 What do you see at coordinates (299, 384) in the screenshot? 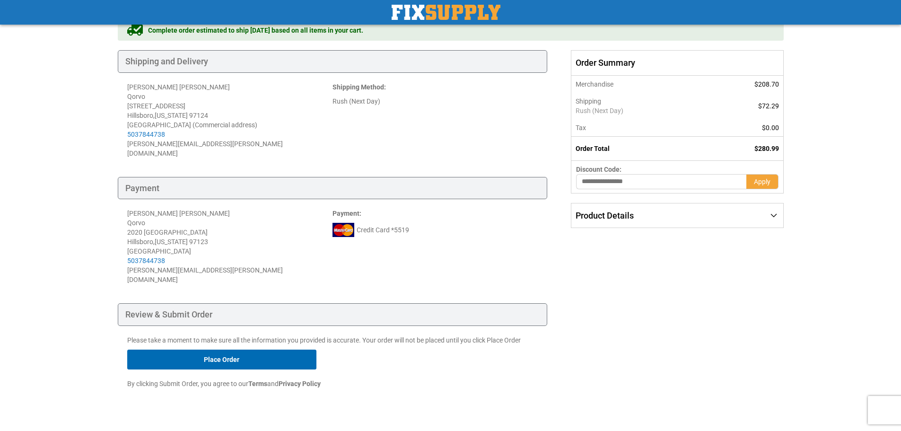
I see `strong: Privacy Policy` at bounding box center [299, 384].